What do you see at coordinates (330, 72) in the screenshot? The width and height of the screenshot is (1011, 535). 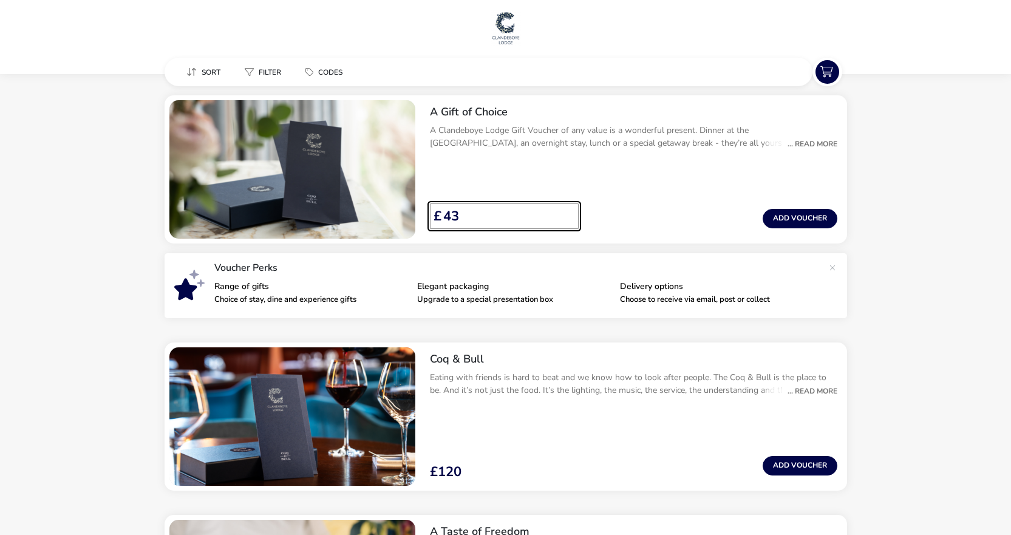 I see `span: Codes` at bounding box center [330, 72].